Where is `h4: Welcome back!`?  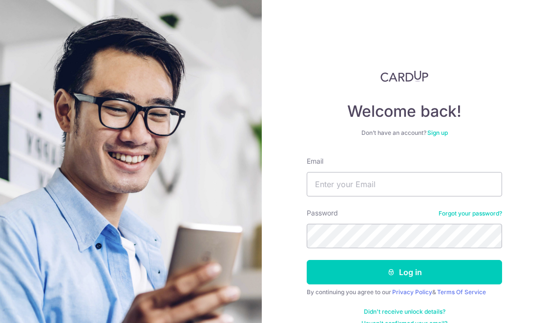
h4: Welcome back! is located at coordinates (404, 111).